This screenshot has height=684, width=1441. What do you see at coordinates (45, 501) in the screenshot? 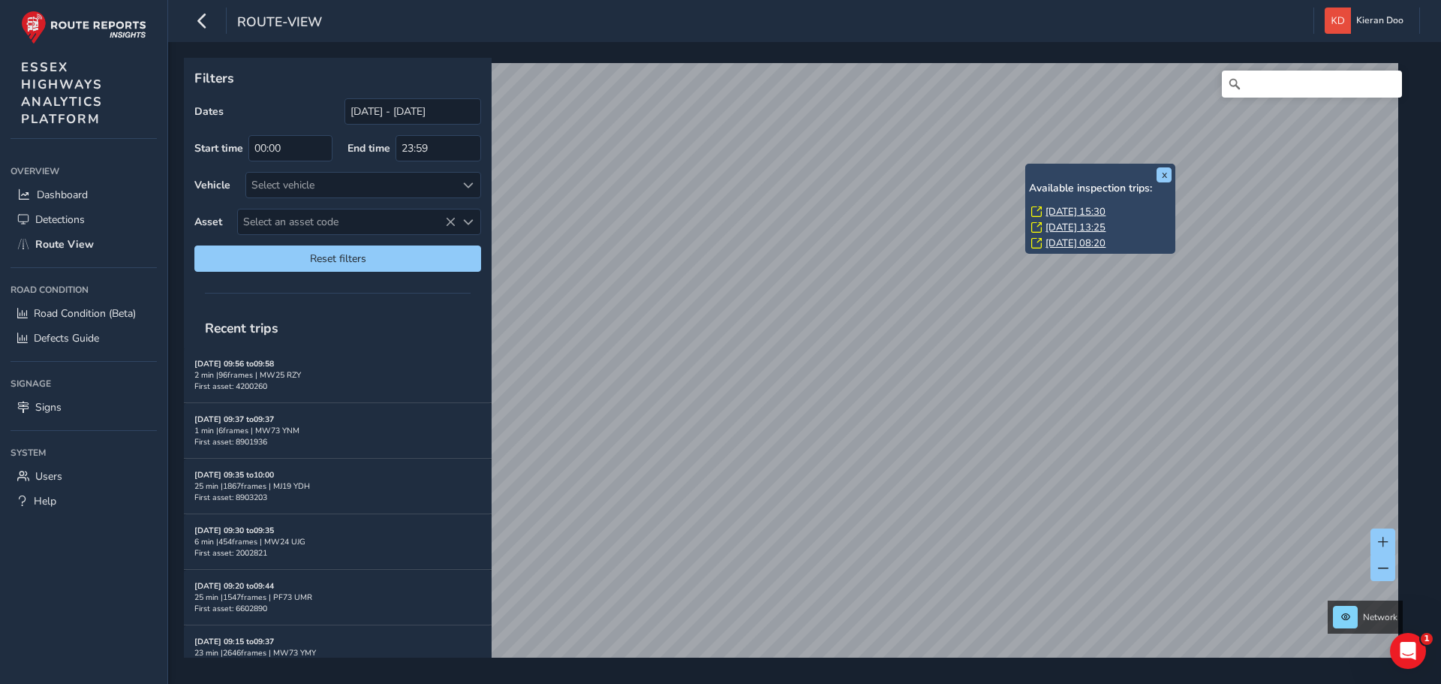
I see `span: Help` at bounding box center [45, 501].